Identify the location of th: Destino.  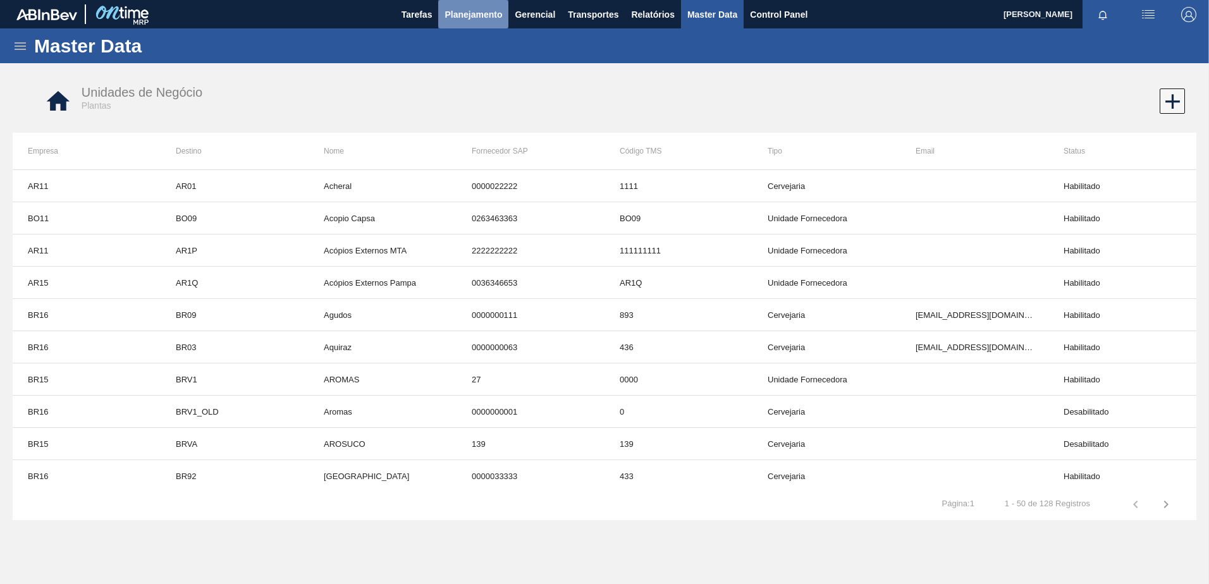
(235, 151).